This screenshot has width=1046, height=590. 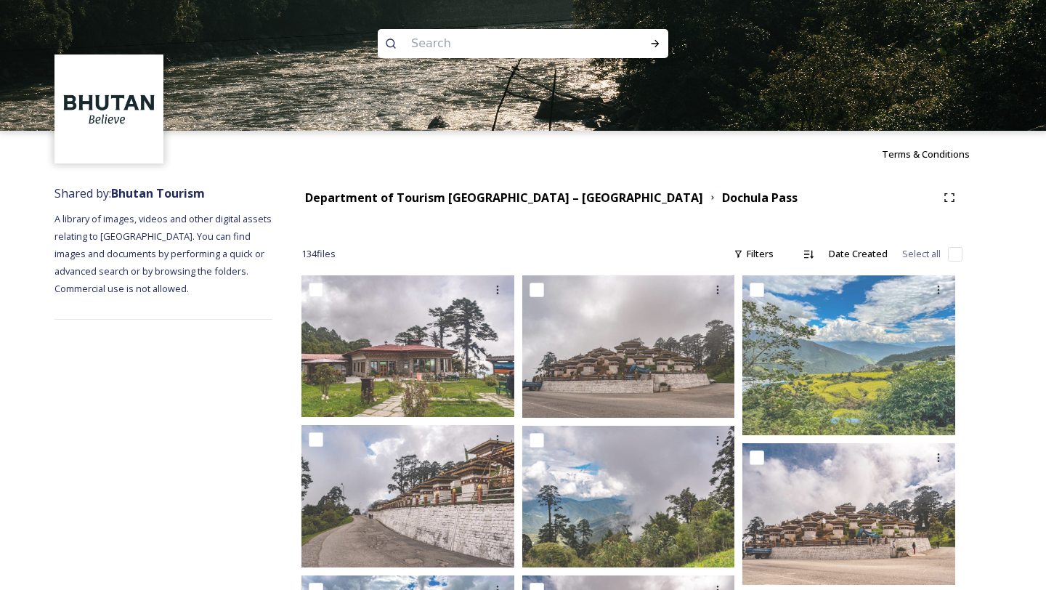 What do you see at coordinates (753, 253) in the screenshot?
I see `div: Filters` at bounding box center [753, 253].